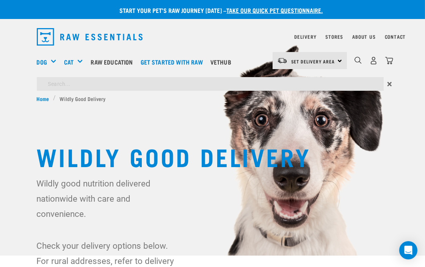 This screenshot has height=267, width=425. I want to click on a: Stores, so click(335, 36).